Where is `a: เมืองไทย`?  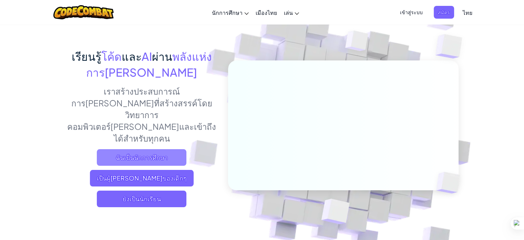
a: เมืองไทย is located at coordinates (267, 12).